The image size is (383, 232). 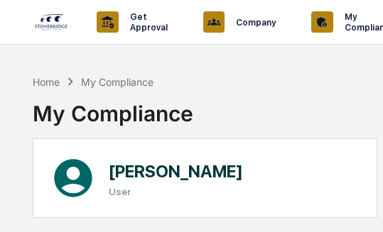 What do you see at coordinates (175, 192) in the screenshot?
I see `h3: User` at bounding box center [175, 192].